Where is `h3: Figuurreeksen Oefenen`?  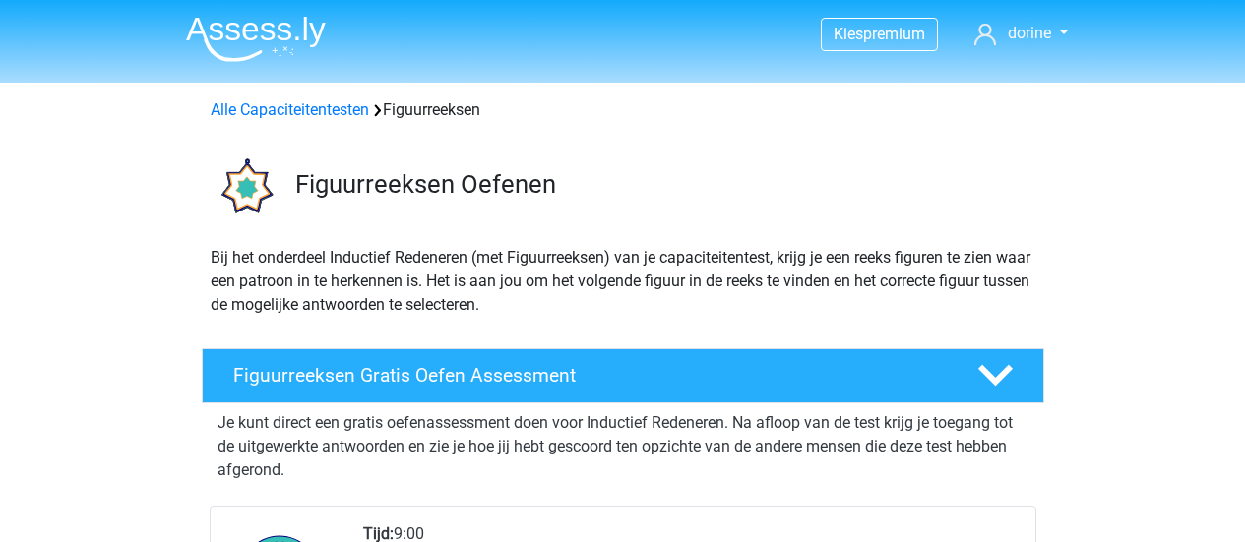
h3: Figuurreeksen Oefenen is located at coordinates (661, 184).